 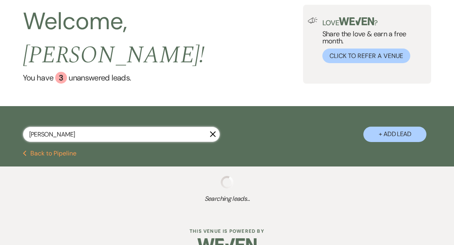 I want to click on p: Love ?, so click(x=375, y=22).